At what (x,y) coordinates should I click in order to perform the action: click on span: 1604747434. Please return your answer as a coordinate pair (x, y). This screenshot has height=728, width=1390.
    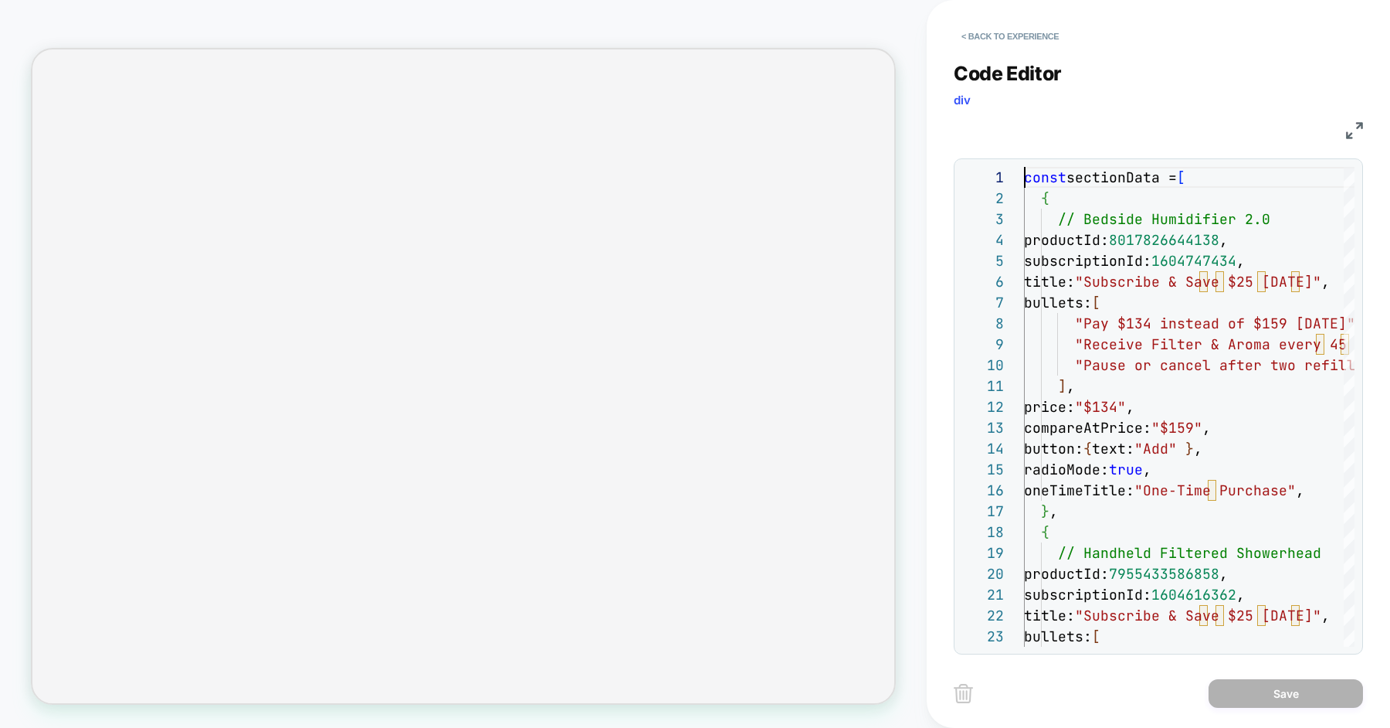
    Looking at the image, I should click on (1194, 260).